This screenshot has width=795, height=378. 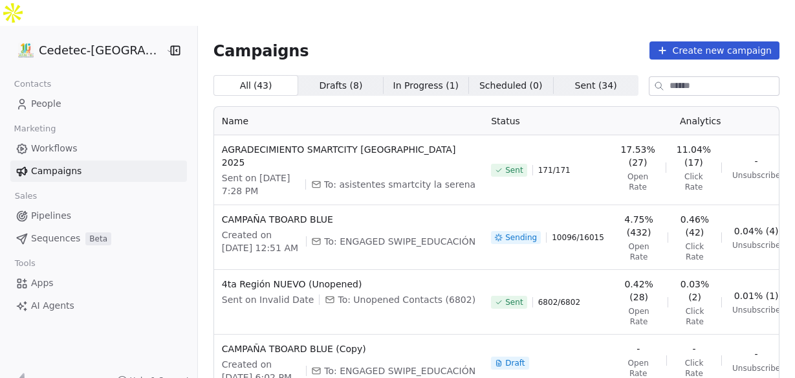 What do you see at coordinates (54, 148) in the screenshot?
I see `span: Workflows` at bounding box center [54, 148].